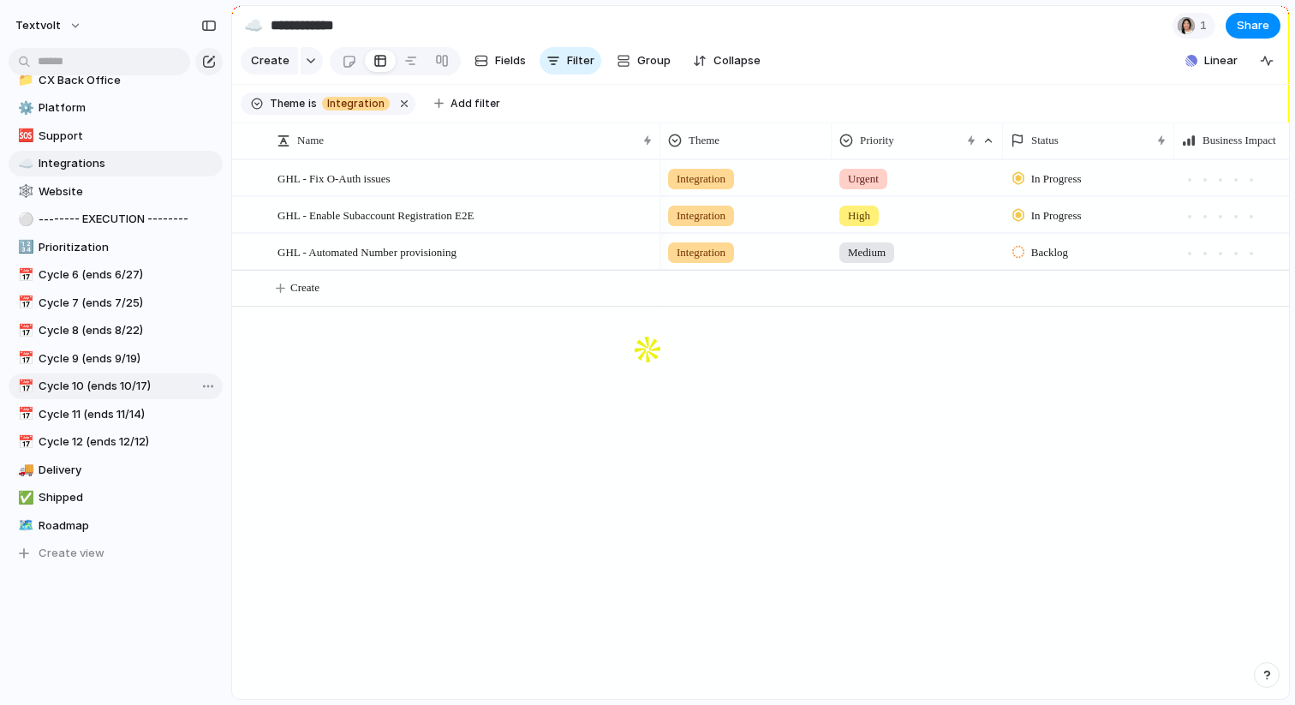  I want to click on span: Urgent, so click(863, 179).